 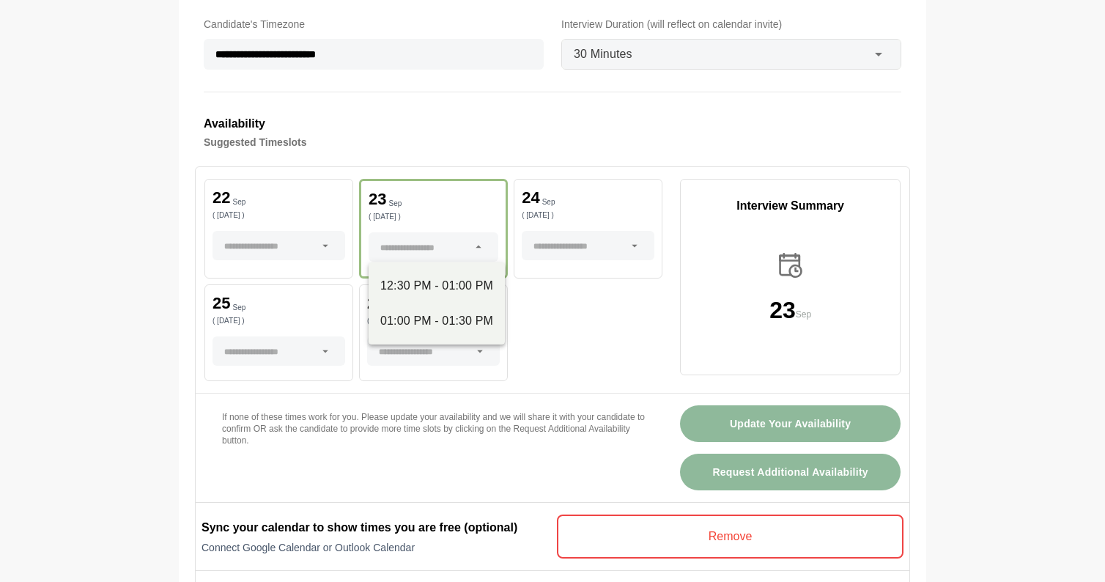 I want to click on p: 24, so click(x=530, y=198).